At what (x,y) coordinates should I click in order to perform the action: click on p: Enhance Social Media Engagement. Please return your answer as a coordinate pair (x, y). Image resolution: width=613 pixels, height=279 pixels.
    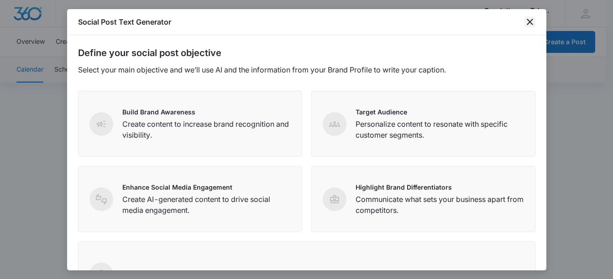
    Looking at the image, I should click on (206, 187).